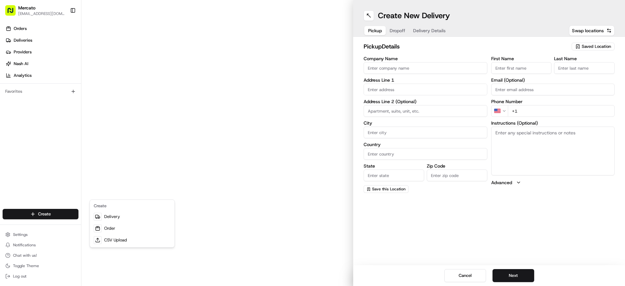  I want to click on span: Swap locations, so click(588, 31).